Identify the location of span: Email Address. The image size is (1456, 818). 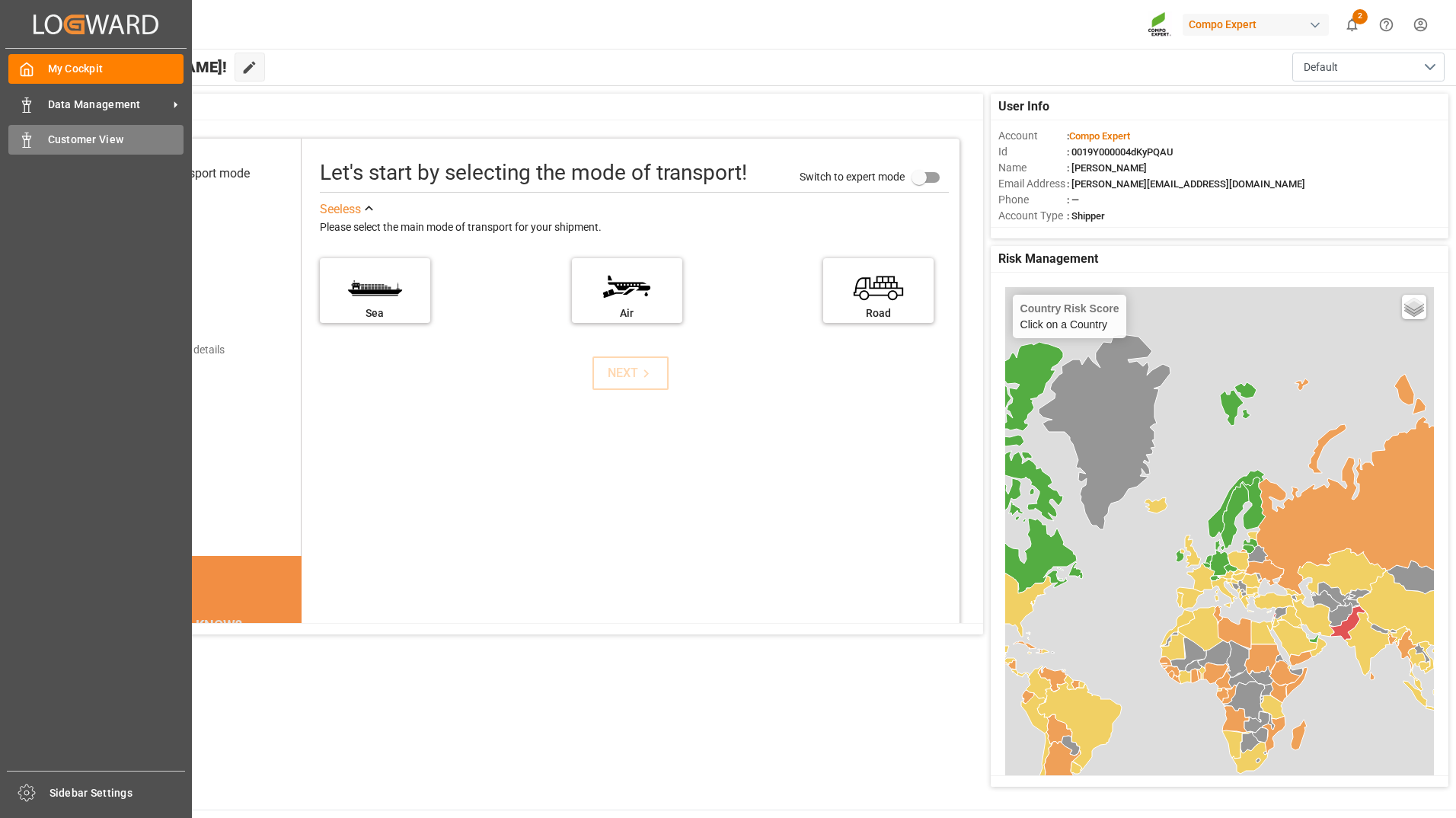
(1033, 184).